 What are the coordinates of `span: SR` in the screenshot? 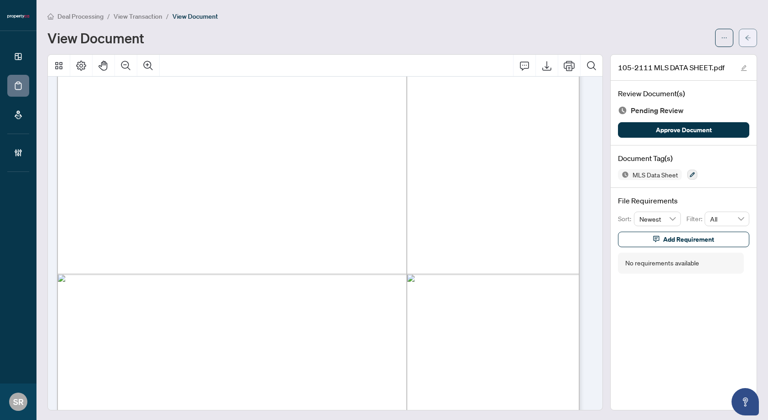 It's located at (18, 402).